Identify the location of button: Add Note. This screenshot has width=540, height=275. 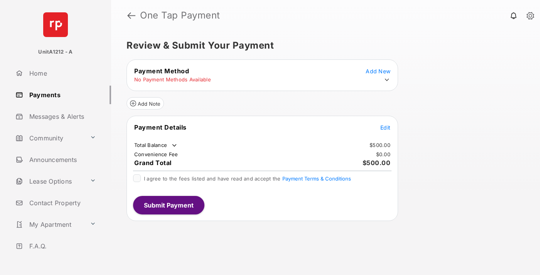
(145, 103).